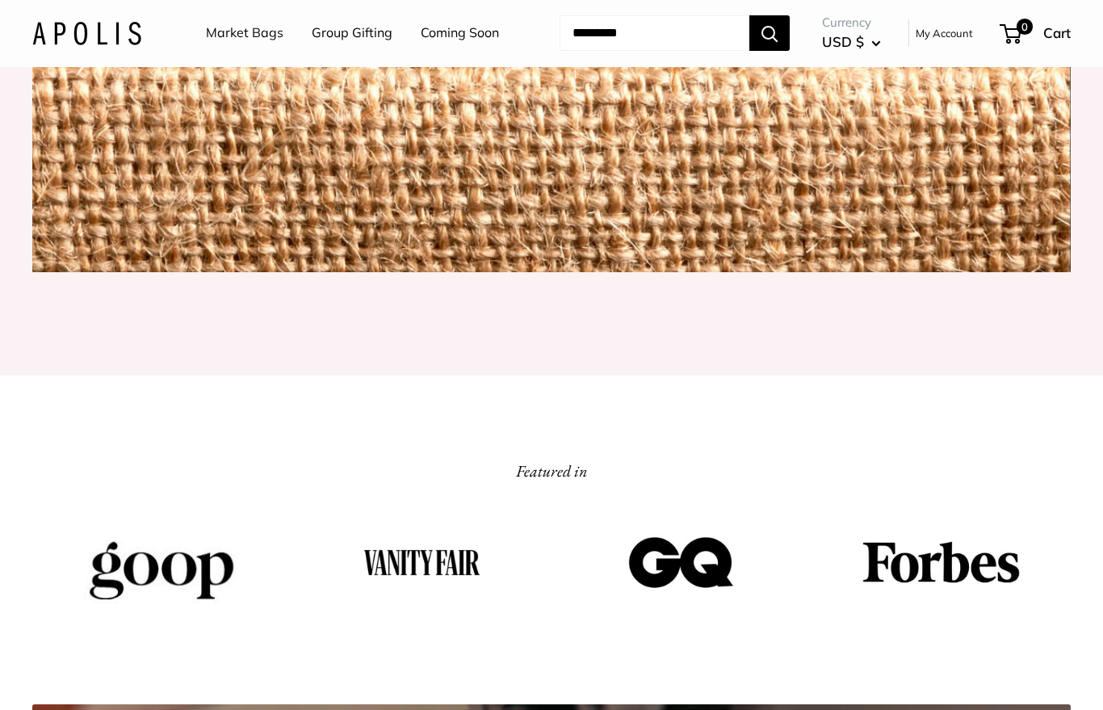  I want to click on h2: Featured in, so click(551, 471).